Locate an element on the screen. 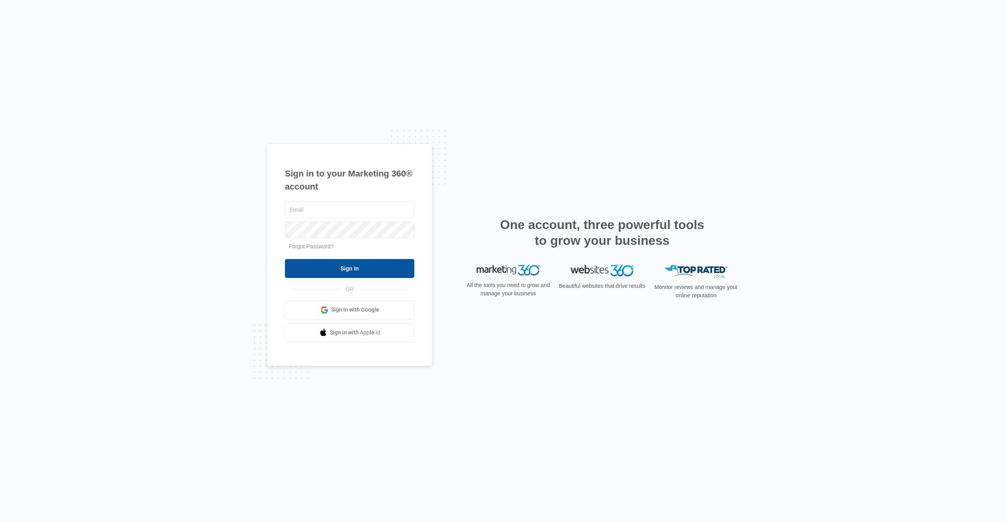  img: Marketing 360 is located at coordinates (508, 270).